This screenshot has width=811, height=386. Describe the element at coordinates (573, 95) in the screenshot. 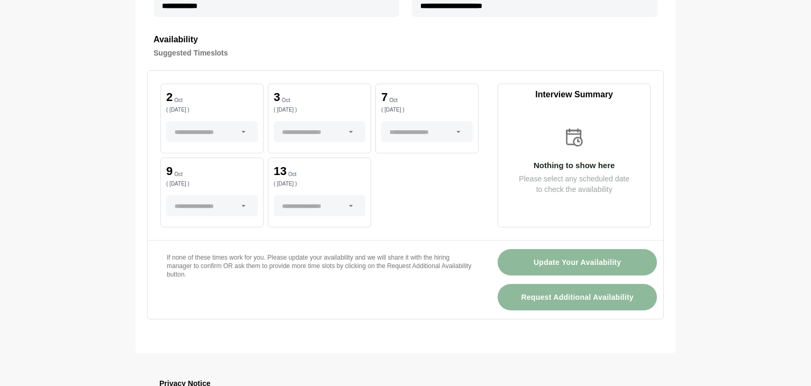

I see `p: Interview Summary` at that location.